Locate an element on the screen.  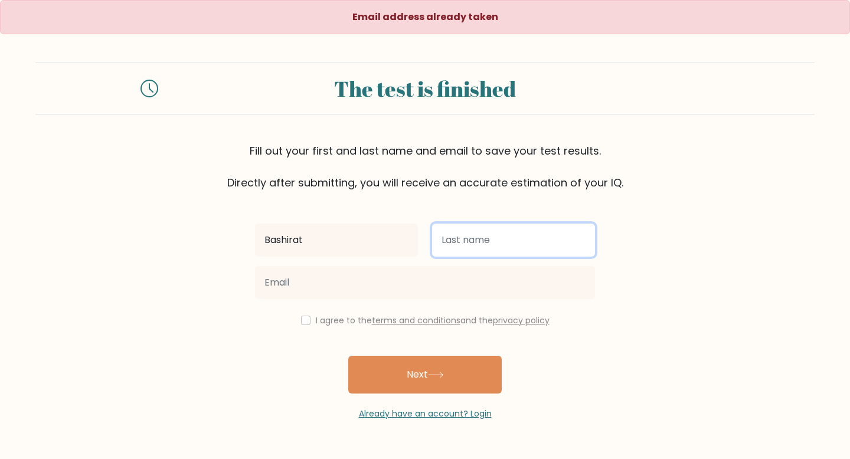
button: Next is located at coordinates (425, 375).